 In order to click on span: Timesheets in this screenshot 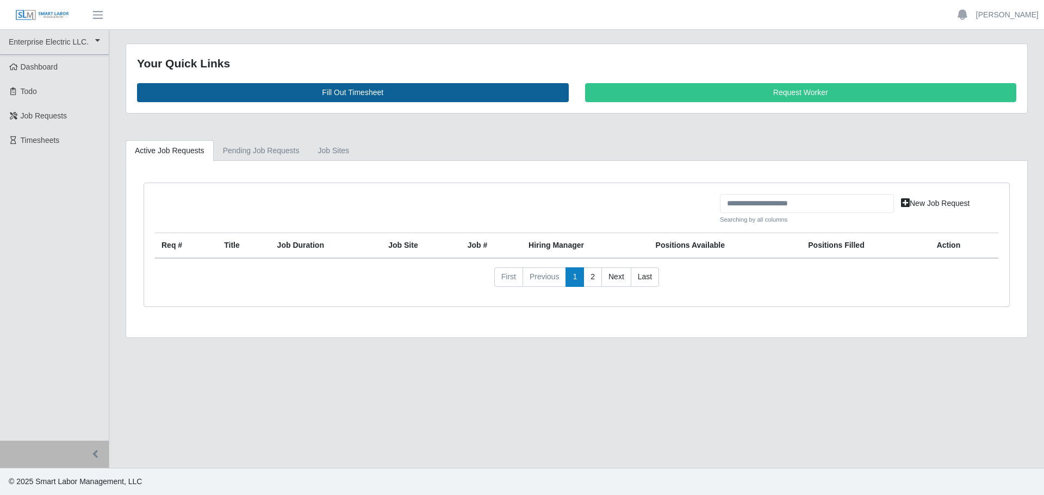, I will do `click(40, 140)`.